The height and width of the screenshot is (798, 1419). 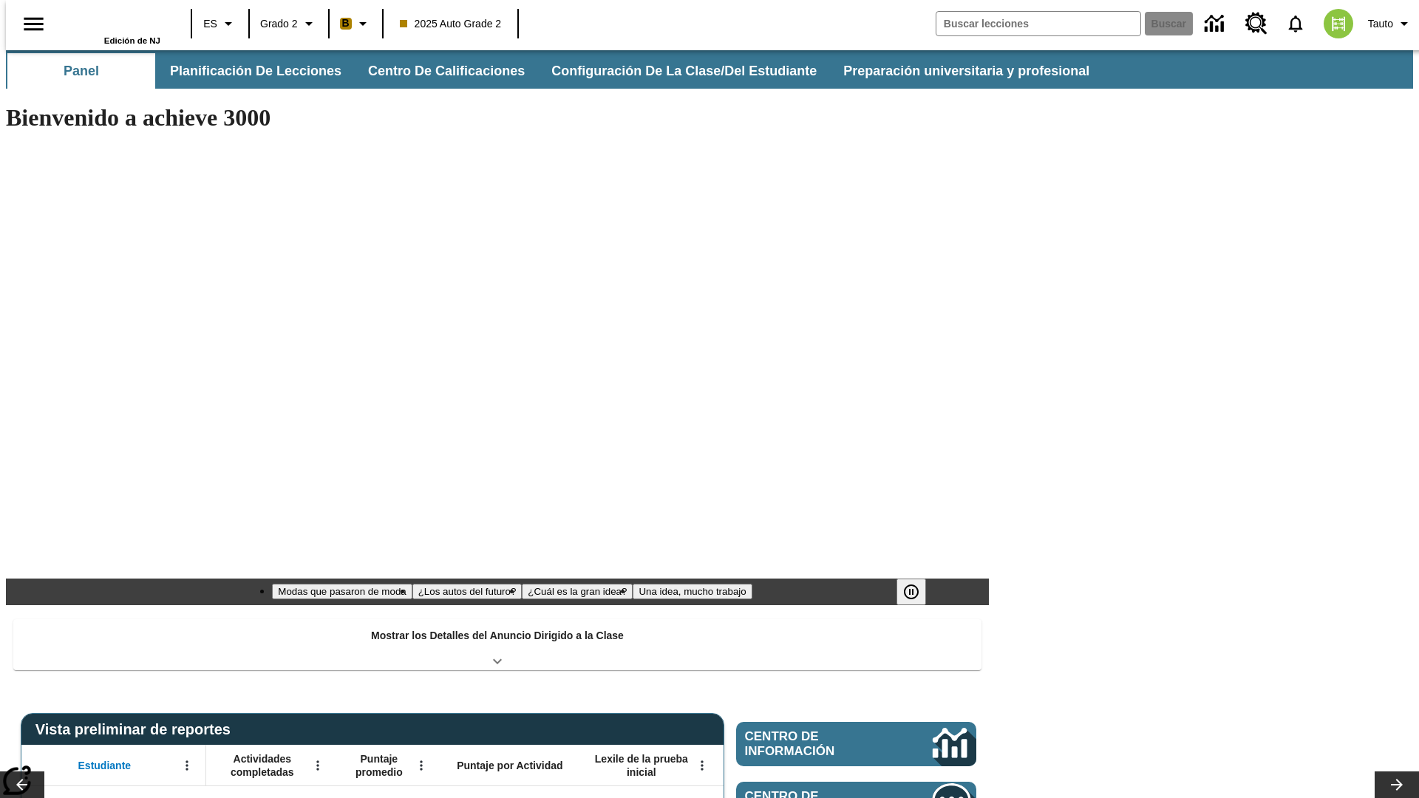 What do you see at coordinates (346, 23) in the screenshot?
I see `span: B` at bounding box center [346, 23].